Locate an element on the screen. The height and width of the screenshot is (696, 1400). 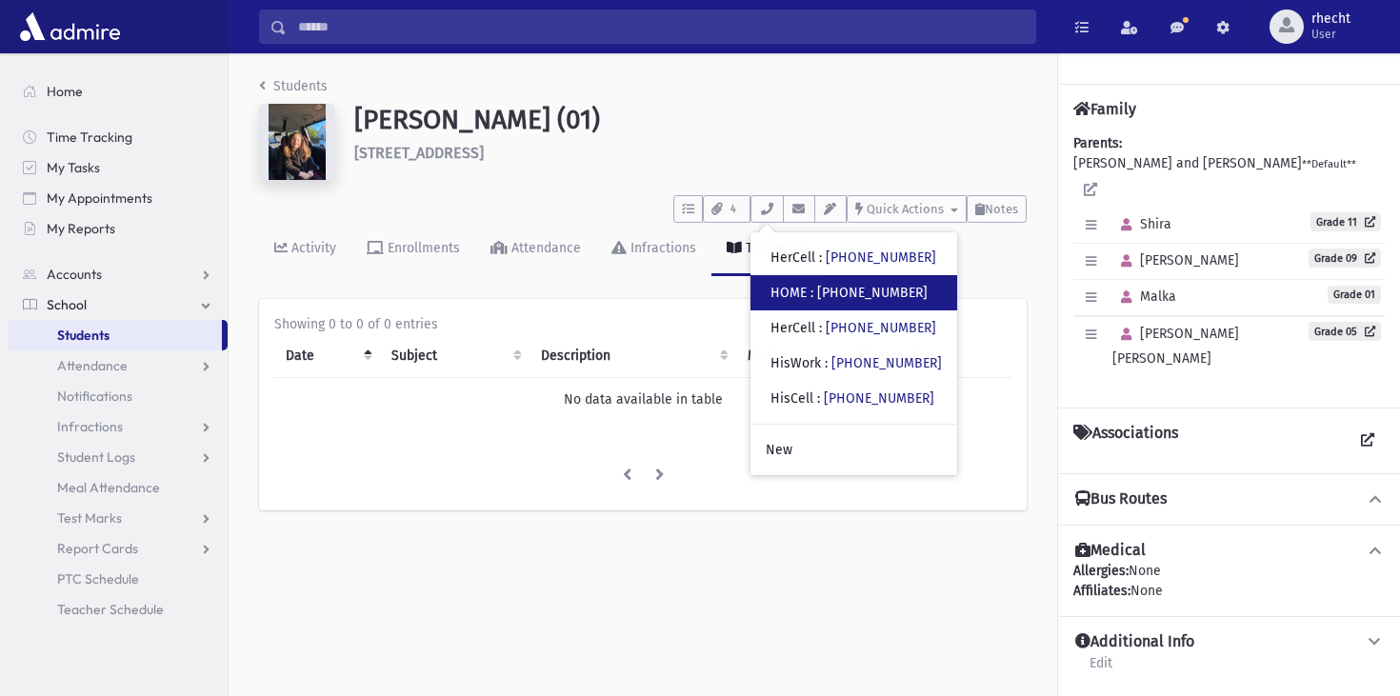
div: HisCell is located at coordinates (852, 398).